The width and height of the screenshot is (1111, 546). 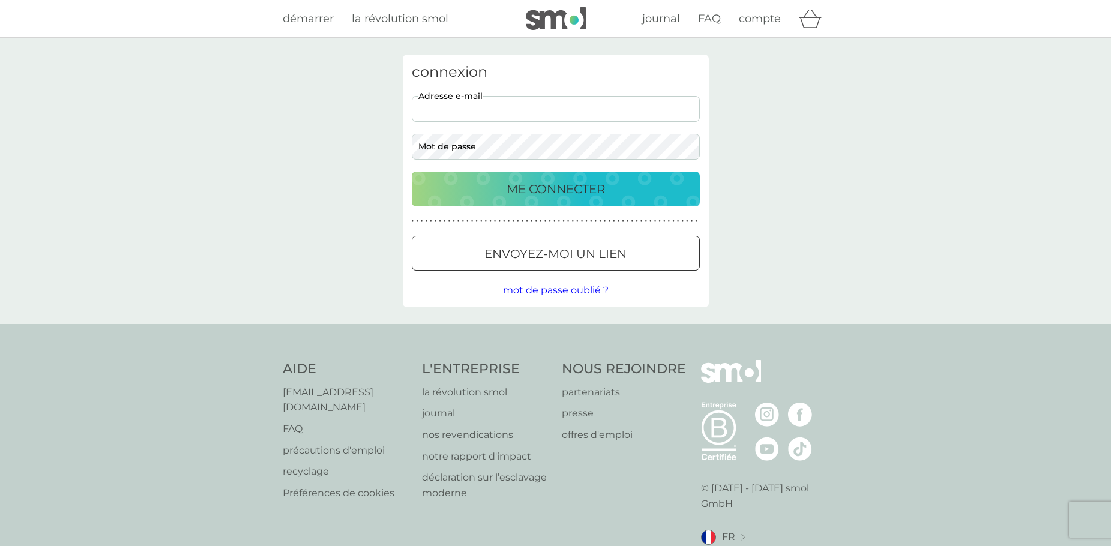 I want to click on img: changer de pays, so click(x=743, y=537).